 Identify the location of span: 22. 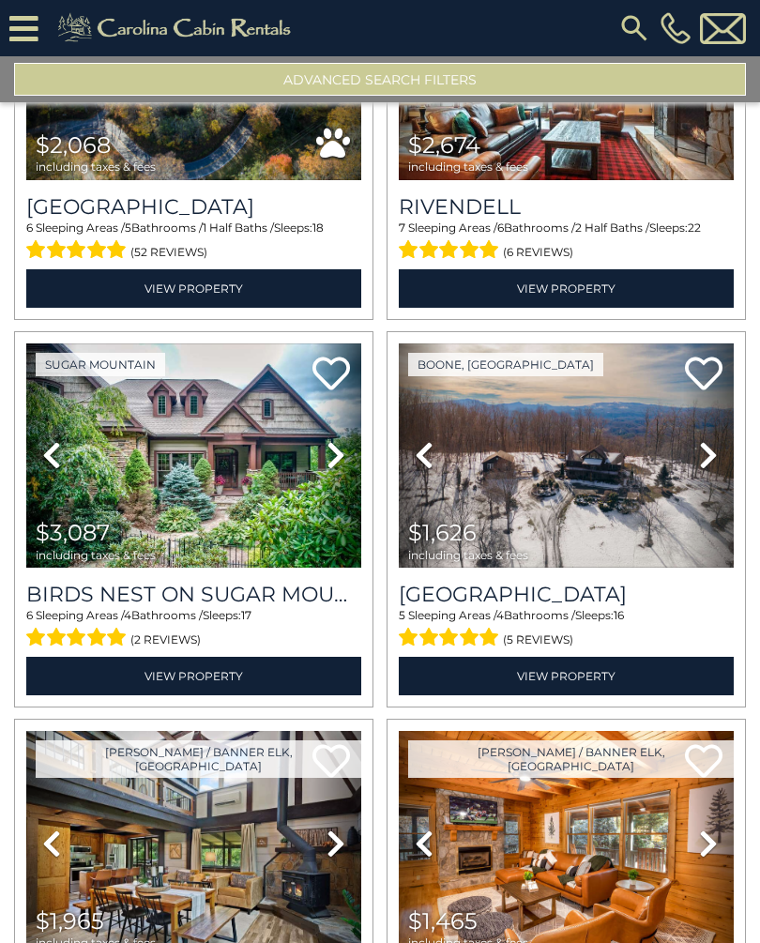
(695, 227).